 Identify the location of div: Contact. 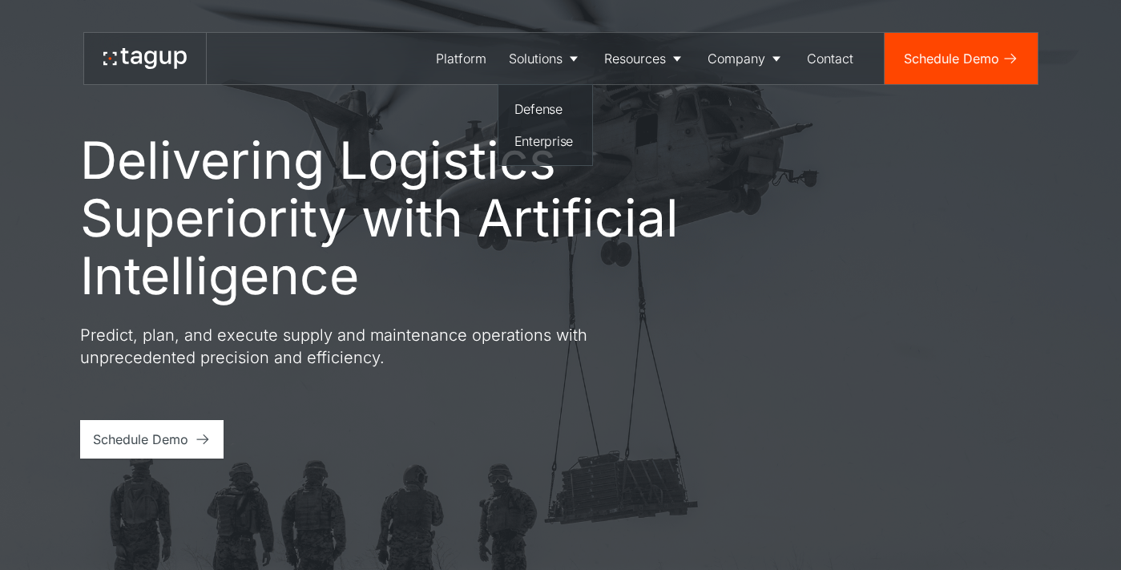
(830, 58).